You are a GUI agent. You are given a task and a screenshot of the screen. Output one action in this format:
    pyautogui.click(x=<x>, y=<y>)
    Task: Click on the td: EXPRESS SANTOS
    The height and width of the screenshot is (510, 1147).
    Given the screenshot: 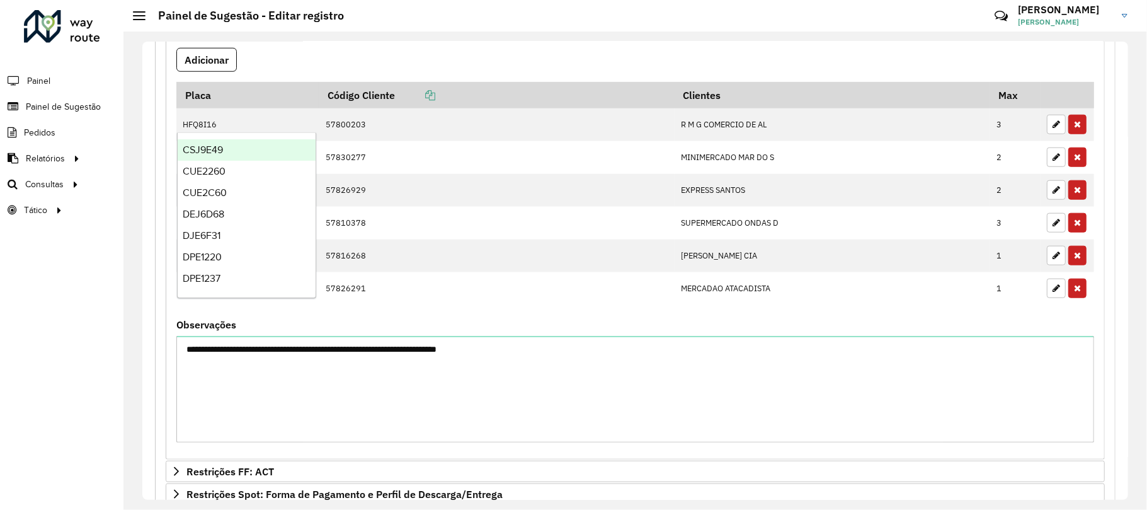 What is the action you would take?
    pyautogui.click(x=832, y=190)
    